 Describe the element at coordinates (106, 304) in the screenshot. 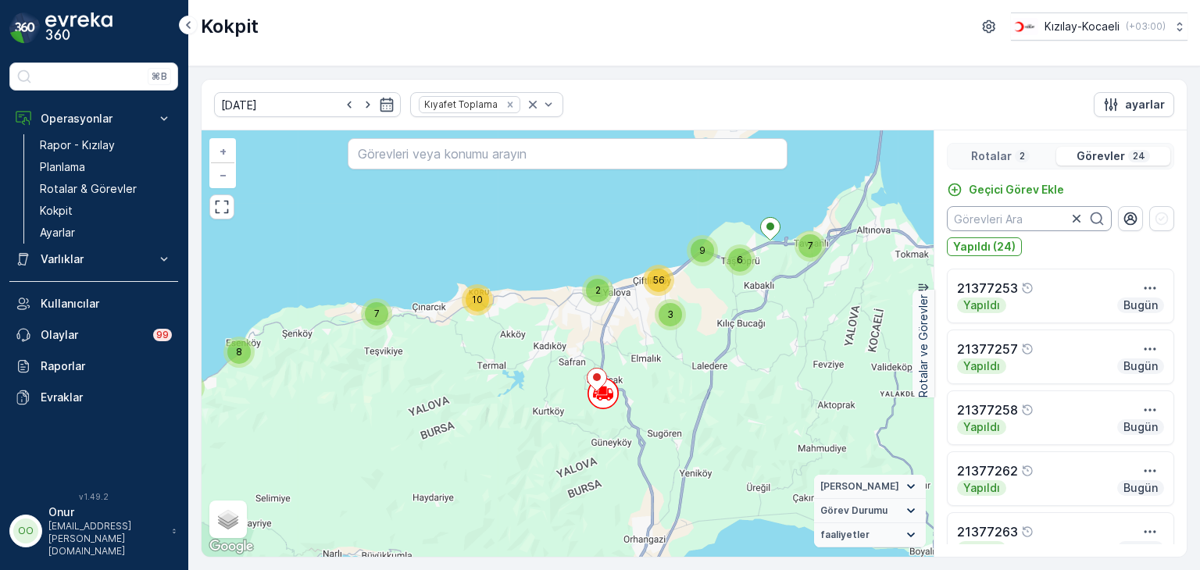

I see `p: Kullanıcılar` at that location.